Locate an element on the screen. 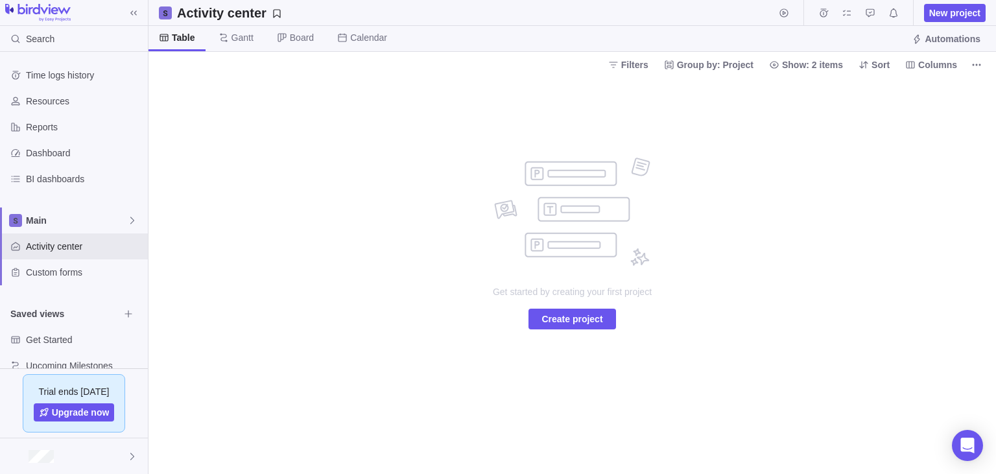  span: New project is located at coordinates (955, 13).